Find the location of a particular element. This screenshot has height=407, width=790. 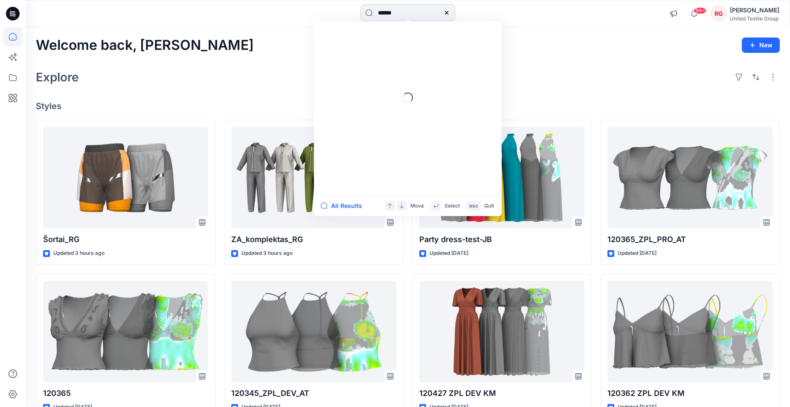

h4: Styles is located at coordinates (408, 106).